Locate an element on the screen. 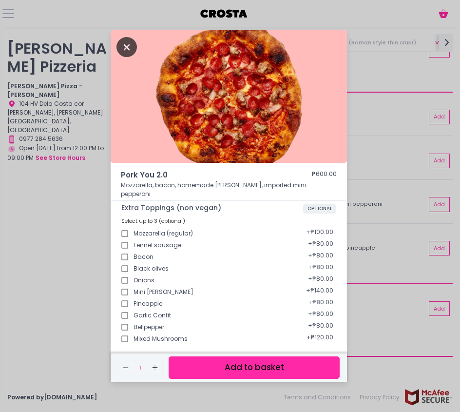 The height and width of the screenshot is (412, 460). span: Pork You 2.0 is located at coordinates (202, 175).